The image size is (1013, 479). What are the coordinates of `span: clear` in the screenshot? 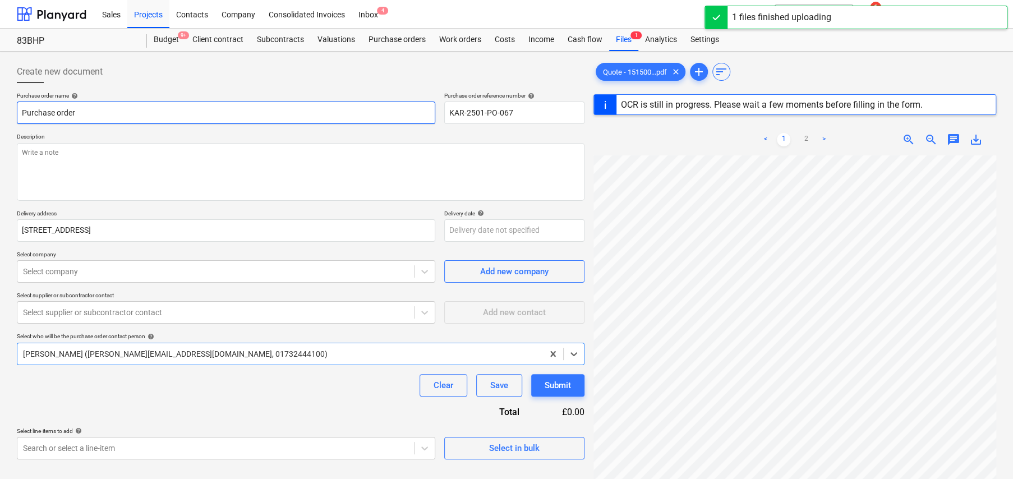 It's located at (676, 72).